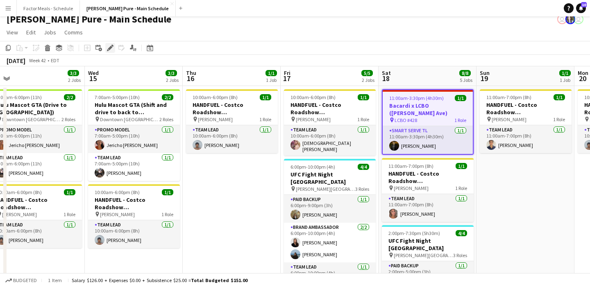 The height and width of the screenshot is (287, 590). Describe the element at coordinates (31, 32) in the screenshot. I see `span: Edit` at that location.